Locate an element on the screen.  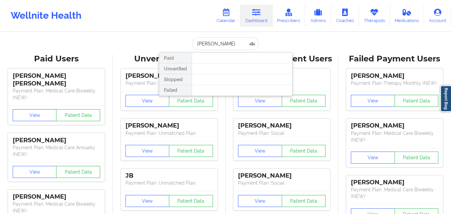
a: Medications is located at coordinates (407, 16).